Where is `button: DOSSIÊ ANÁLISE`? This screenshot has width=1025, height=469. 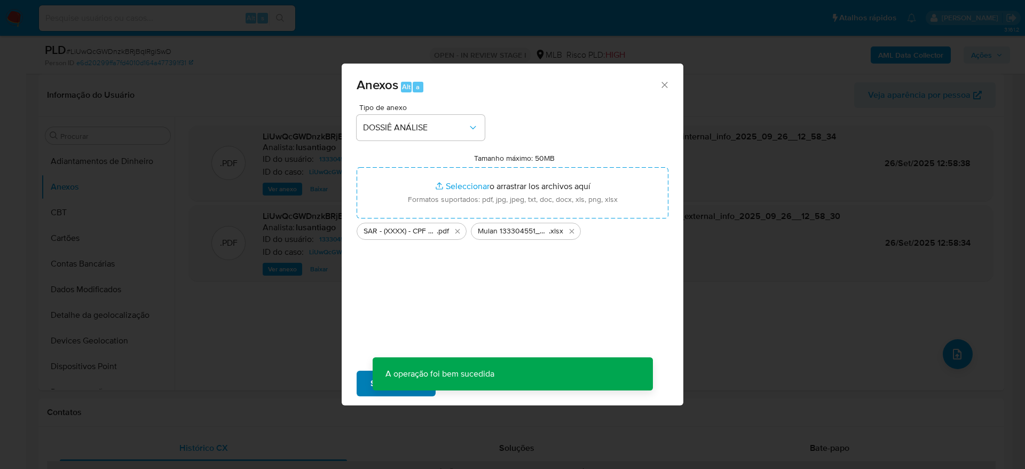
button: DOSSIÊ ANÁLISE is located at coordinates (421, 128).